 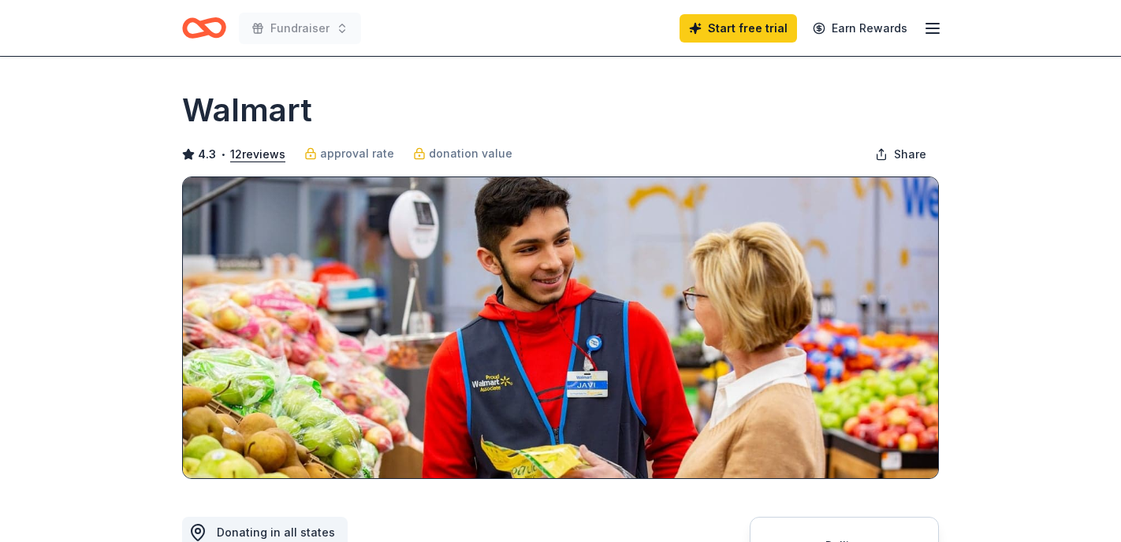 What do you see at coordinates (561, 328) in the screenshot?
I see `img: Image for Walmart` at bounding box center [561, 328].